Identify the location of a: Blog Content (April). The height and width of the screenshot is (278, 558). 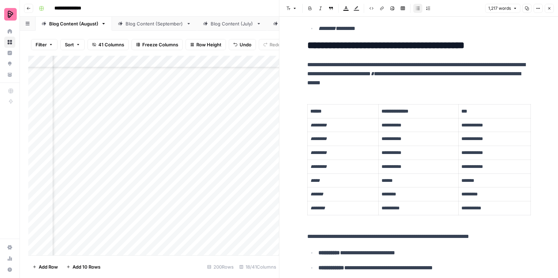
(302, 24).